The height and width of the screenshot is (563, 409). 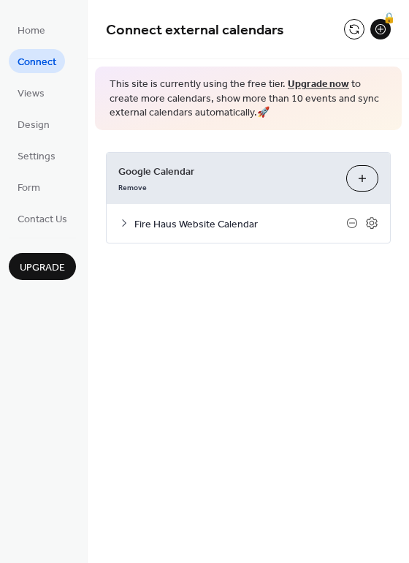 I want to click on span: Form, so click(x=29, y=188).